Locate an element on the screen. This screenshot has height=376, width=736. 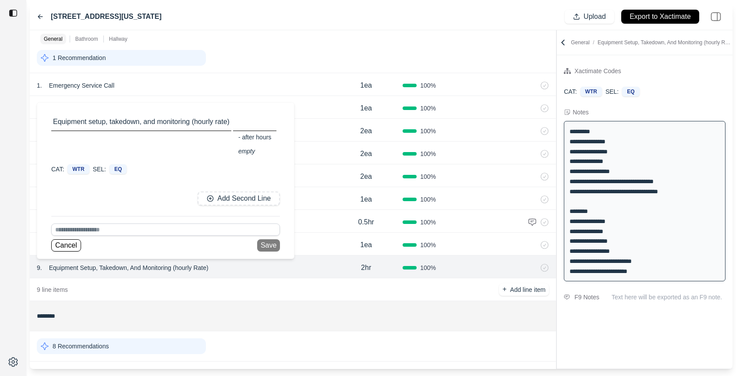
button: Add Second Line is located at coordinates (239, 198).